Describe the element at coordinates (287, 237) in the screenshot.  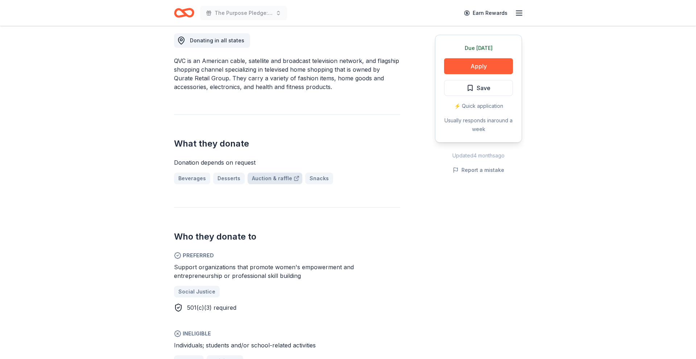
I see `h2: Who they donate to` at that location.